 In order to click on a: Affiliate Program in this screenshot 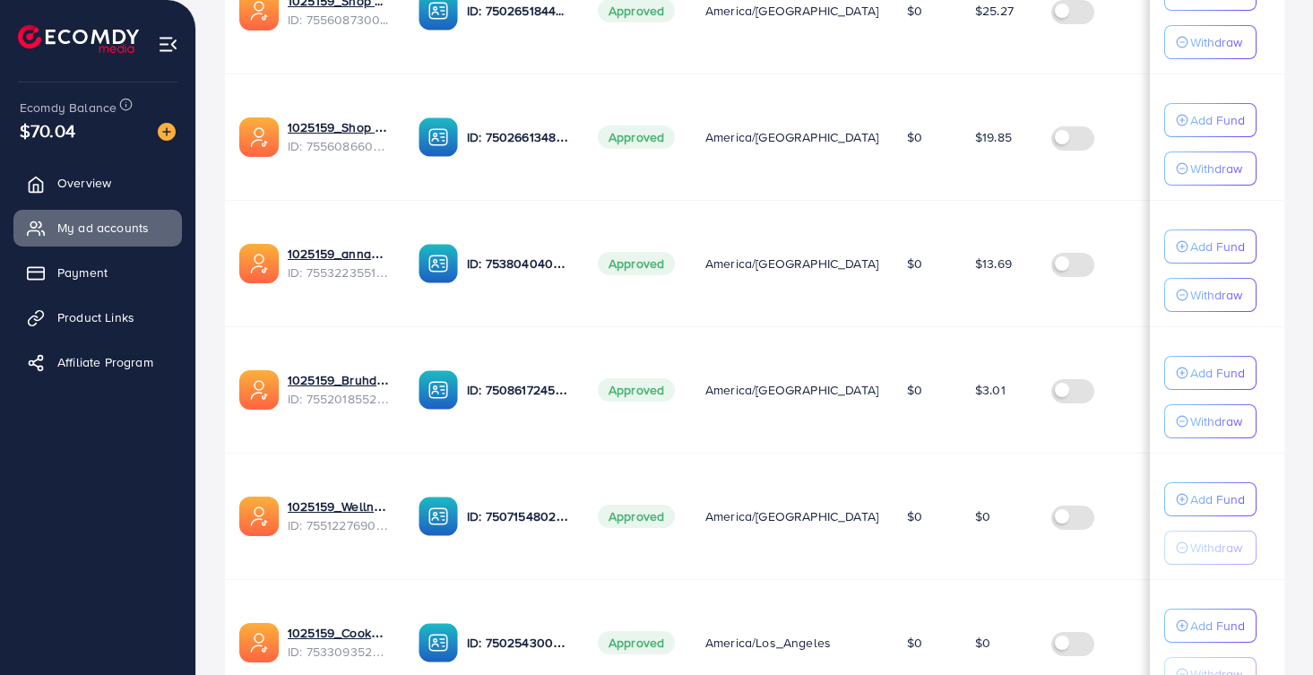, I will do `click(98, 362)`.